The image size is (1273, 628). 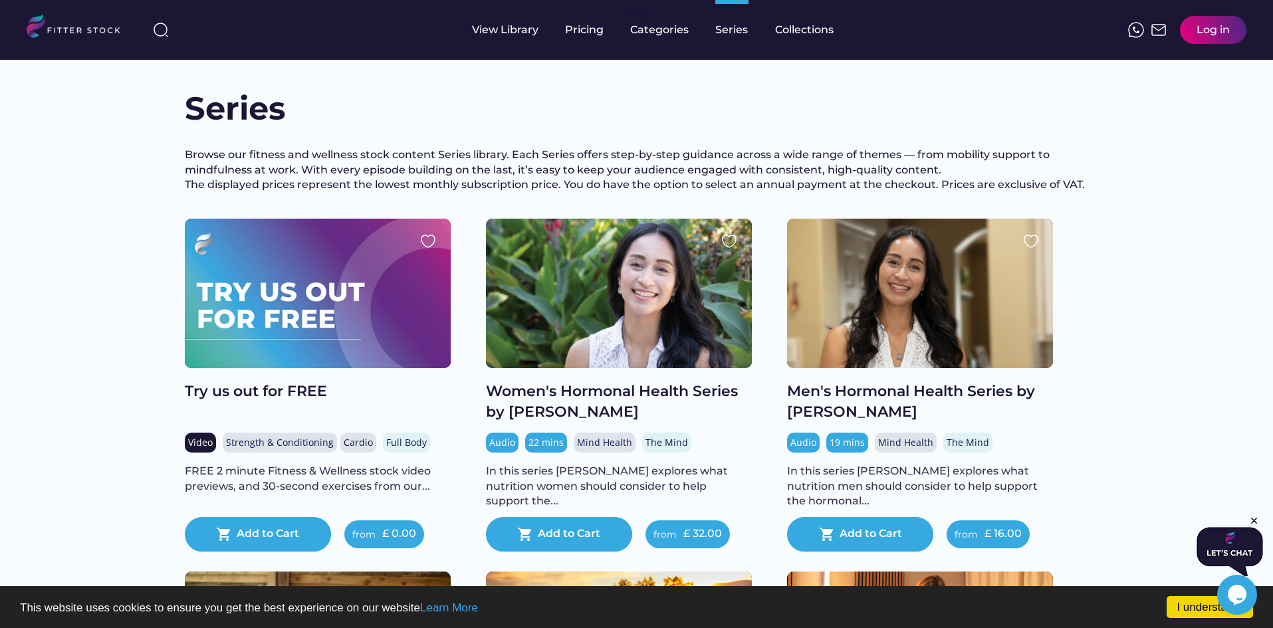 What do you see at coordinates (1158, 30) in the screenshot?
I see `img: Frame%2051.svg` at bounding box center [1158, 30].